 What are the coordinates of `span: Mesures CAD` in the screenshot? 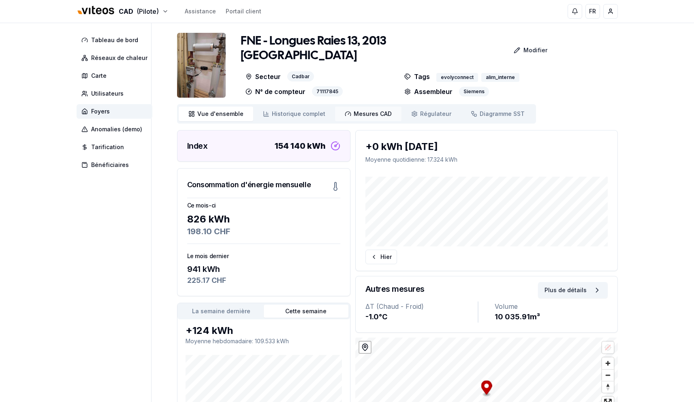 It's located at (373, 114).